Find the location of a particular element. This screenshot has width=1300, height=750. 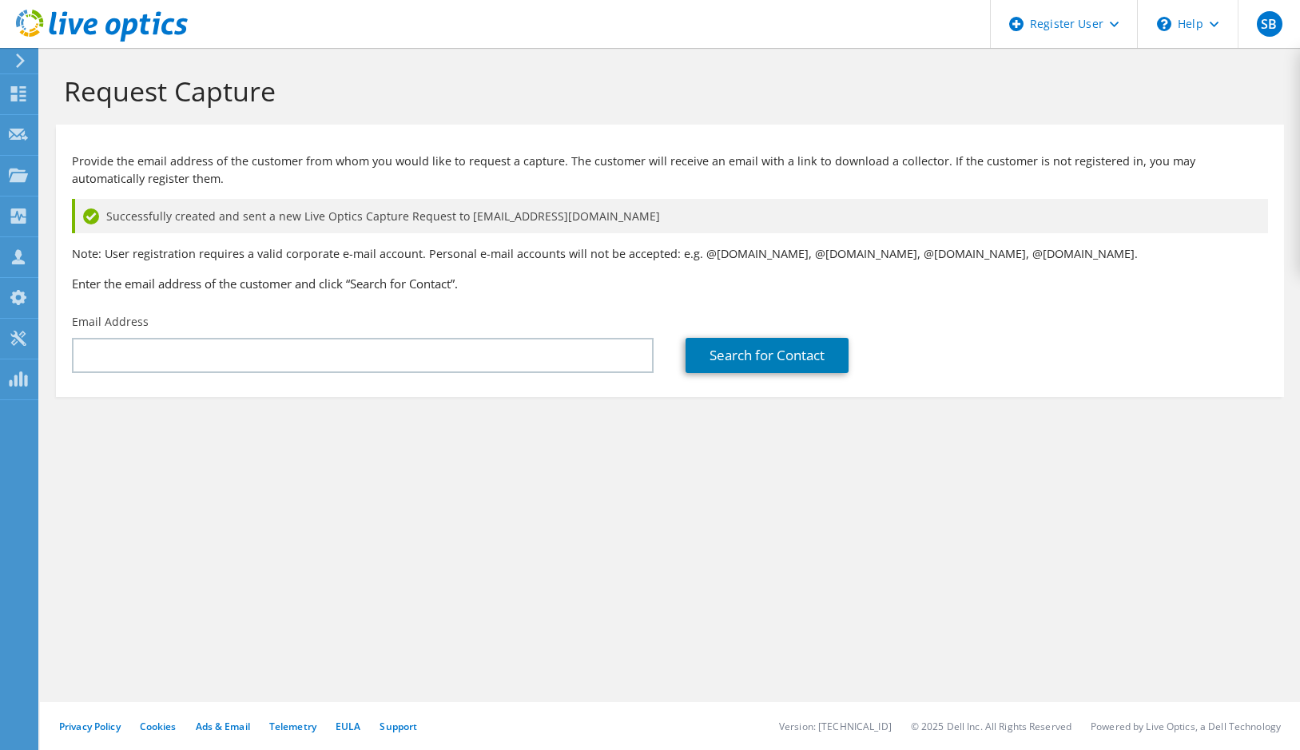

li: © 2025 Dell Inc. All Rights Reserved is located at coordinates (991, 726).